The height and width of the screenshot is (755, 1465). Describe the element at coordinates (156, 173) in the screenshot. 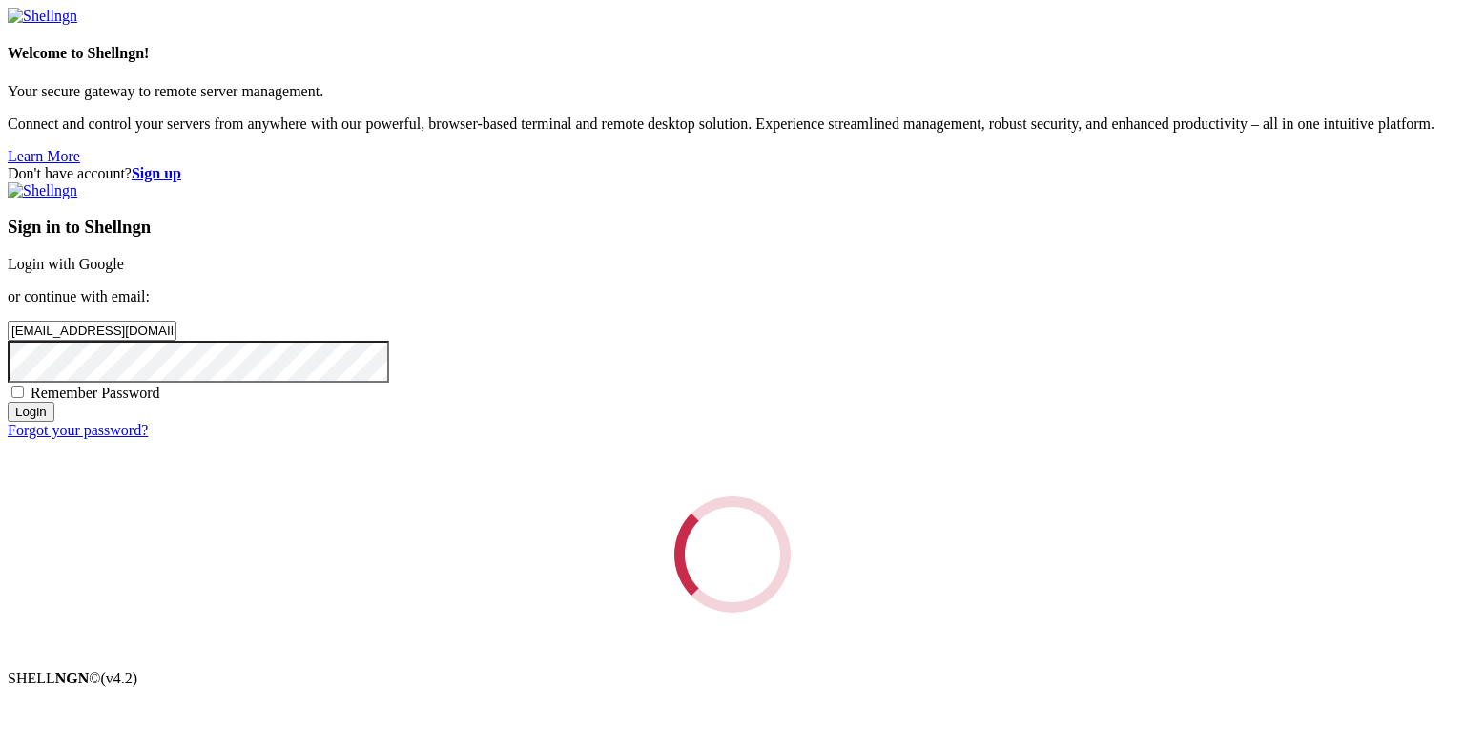

I see `strong: Sign up` at that location.